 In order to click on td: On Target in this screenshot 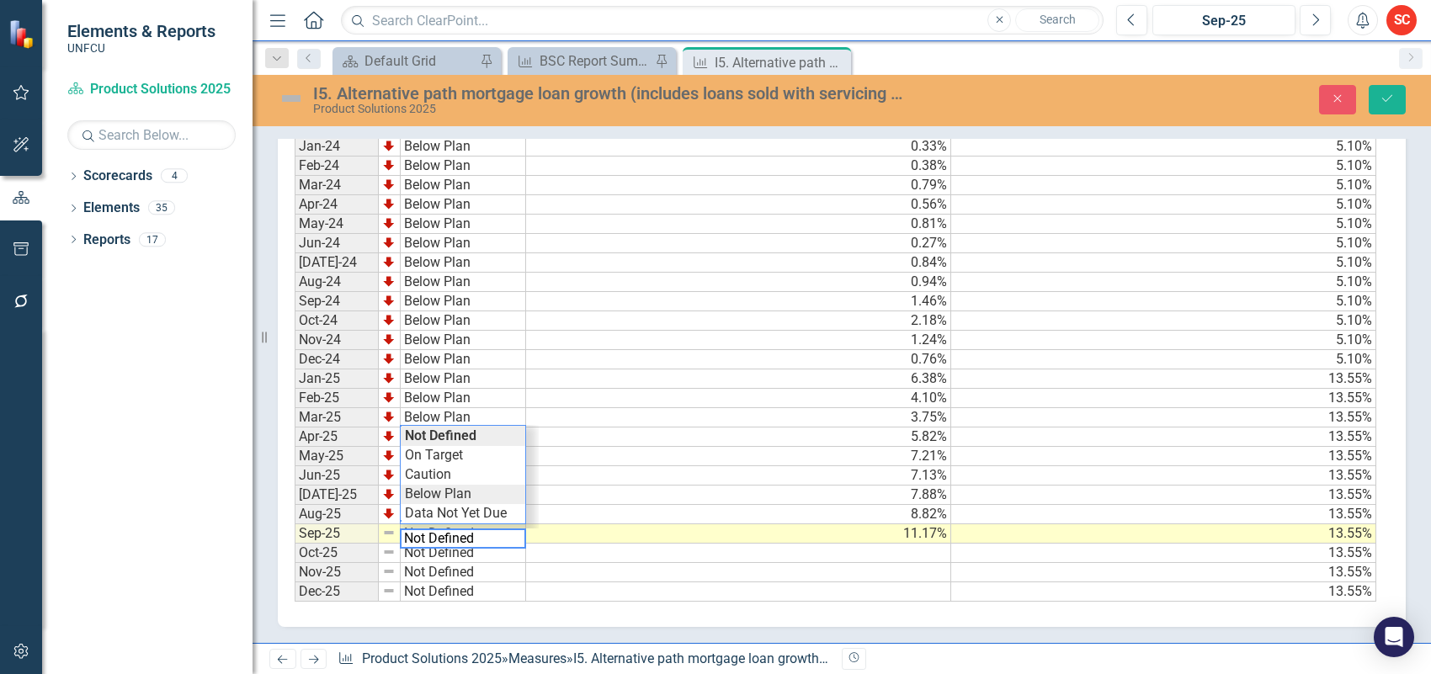, I will do `click(463, 455)`.